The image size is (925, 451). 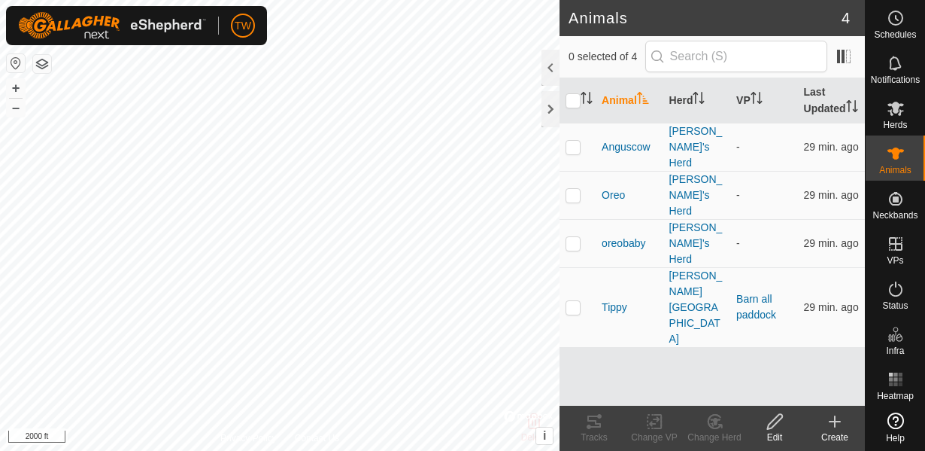 What do you see at coordinates (895, 427) in the screenshot?
I see `a: Help` at bounding box center [895, 427].